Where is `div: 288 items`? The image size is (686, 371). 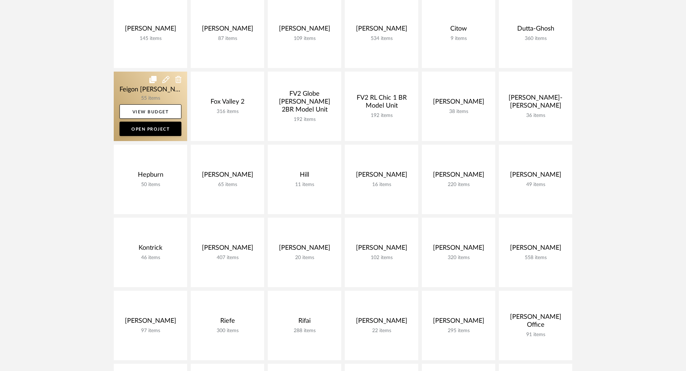
div: 288 items is located at coordinates (305, 331).